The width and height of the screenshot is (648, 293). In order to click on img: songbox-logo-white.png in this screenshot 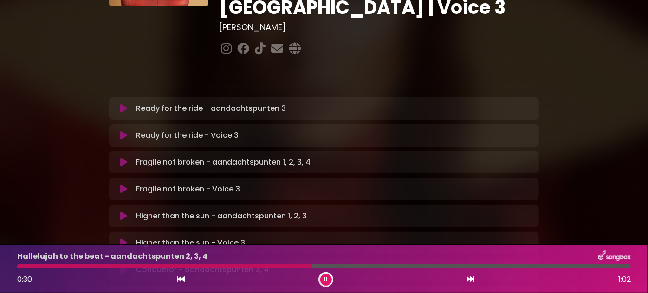, I will do `click(615, 257)`.